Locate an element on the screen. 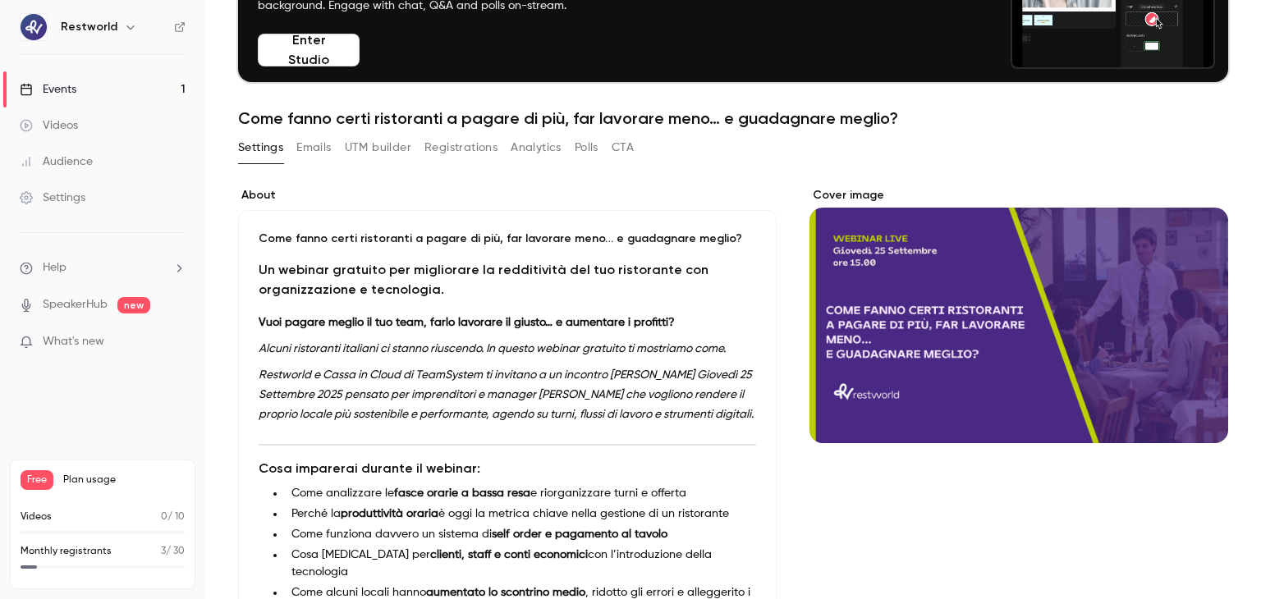 The width and height of the screenshot is (1261, 599). button: Registrations is located at coordinates (461, 148).